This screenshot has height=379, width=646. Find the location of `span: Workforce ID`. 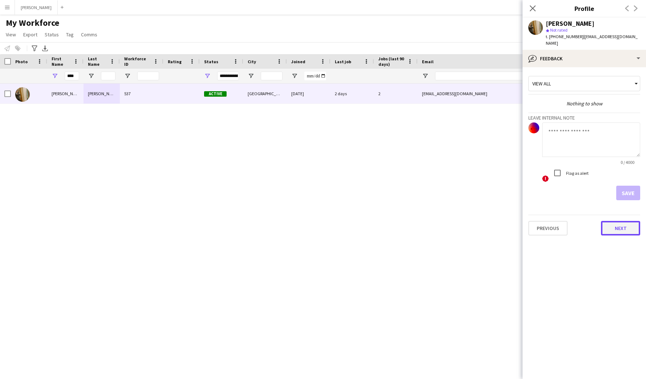

span: Workforce ID is located at coordinates (137, 61).